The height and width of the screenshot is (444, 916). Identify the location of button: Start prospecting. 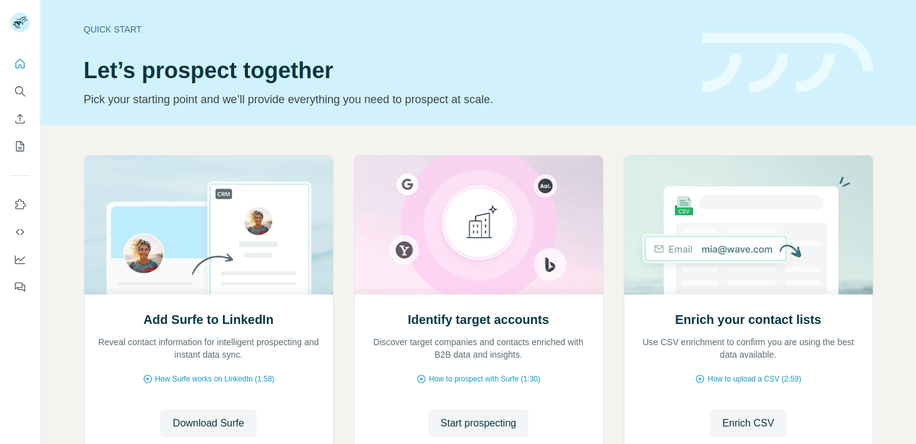
(478, 424).